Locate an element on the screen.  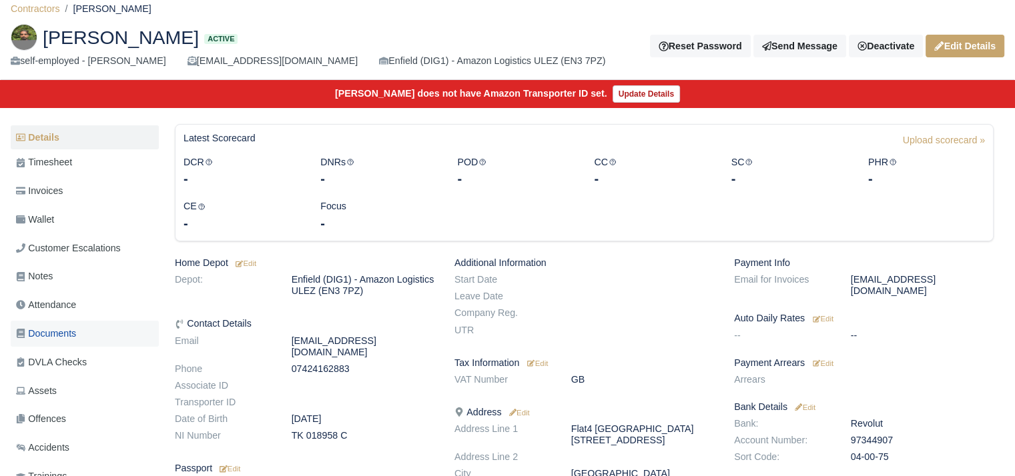
a: Offences is located at coordinates (85, 419).